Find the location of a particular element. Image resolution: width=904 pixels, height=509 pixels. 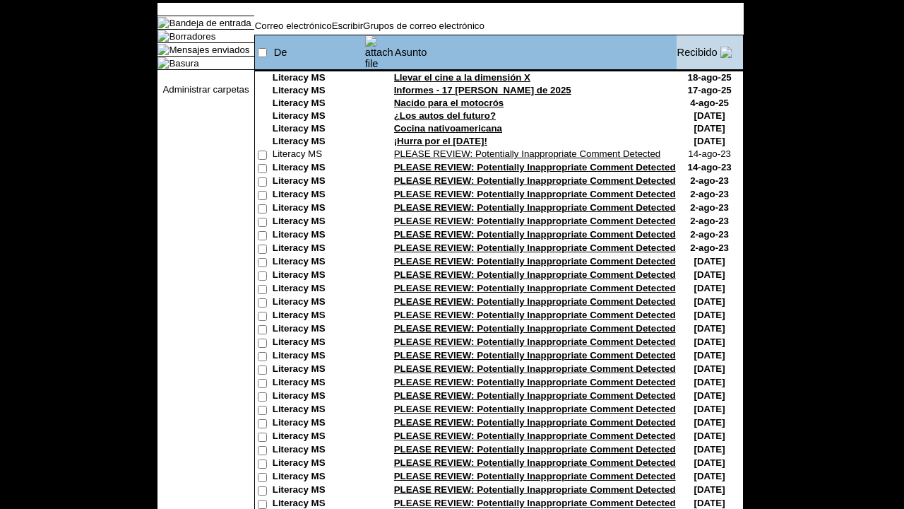

a: De is located at coordinates (280, 52).